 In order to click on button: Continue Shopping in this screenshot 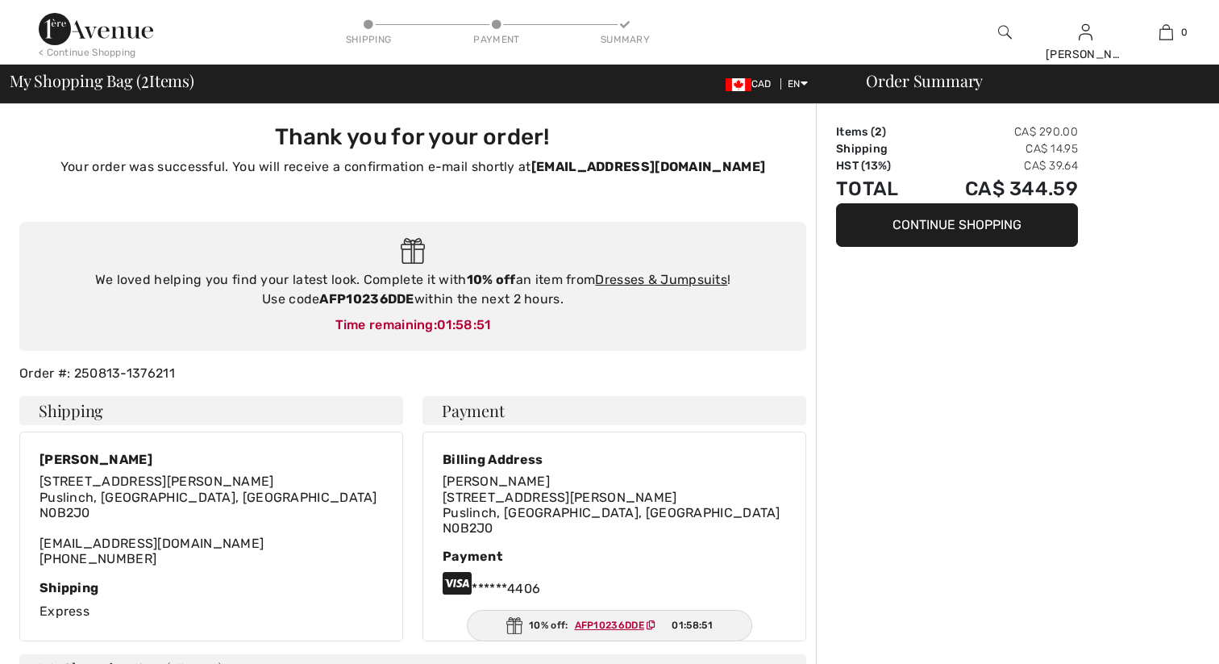, I will do `click(957, 225)`.